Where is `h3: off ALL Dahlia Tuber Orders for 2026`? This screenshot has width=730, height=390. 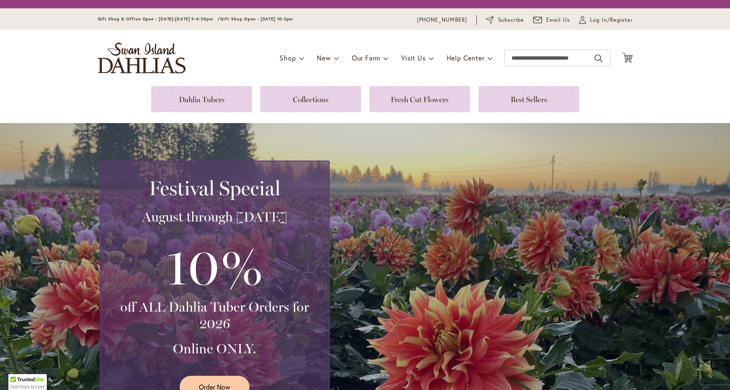 h3: off ALL Dahlia Tuber Orders for 2026 is located at coordinates (215, 316).